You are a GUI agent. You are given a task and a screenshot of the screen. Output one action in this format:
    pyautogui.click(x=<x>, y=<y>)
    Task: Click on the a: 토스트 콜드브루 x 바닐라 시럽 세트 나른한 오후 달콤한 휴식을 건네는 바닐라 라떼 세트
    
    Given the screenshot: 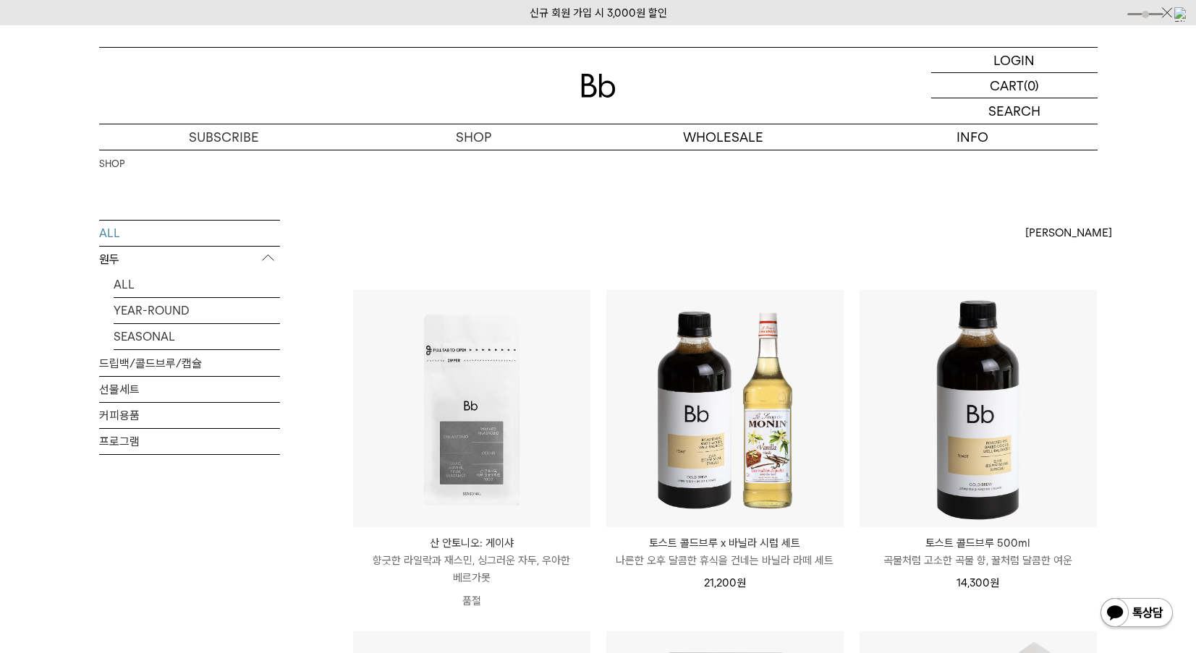 What is the action you would take?
    pyautogui.click(x=725, y=552)
    